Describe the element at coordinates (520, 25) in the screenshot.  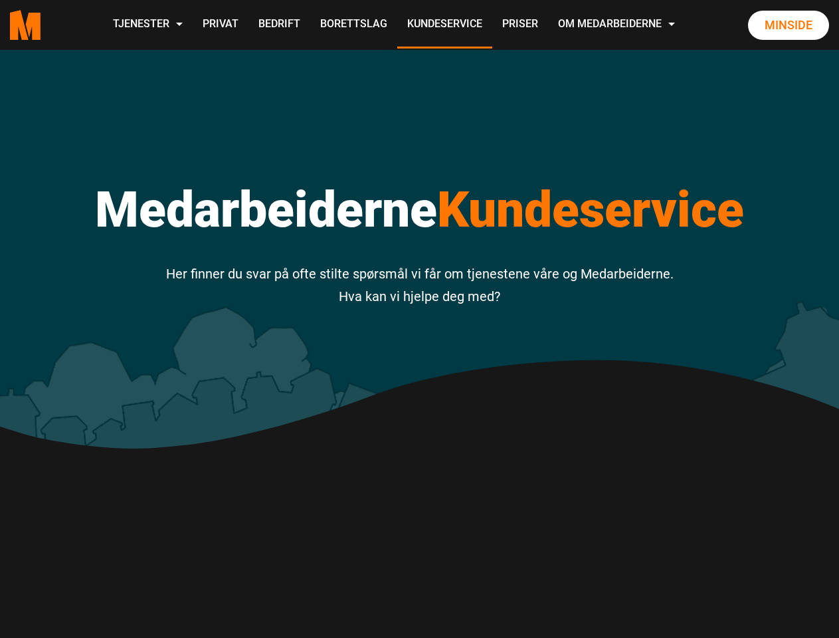
I see `a: Priser` at that location.